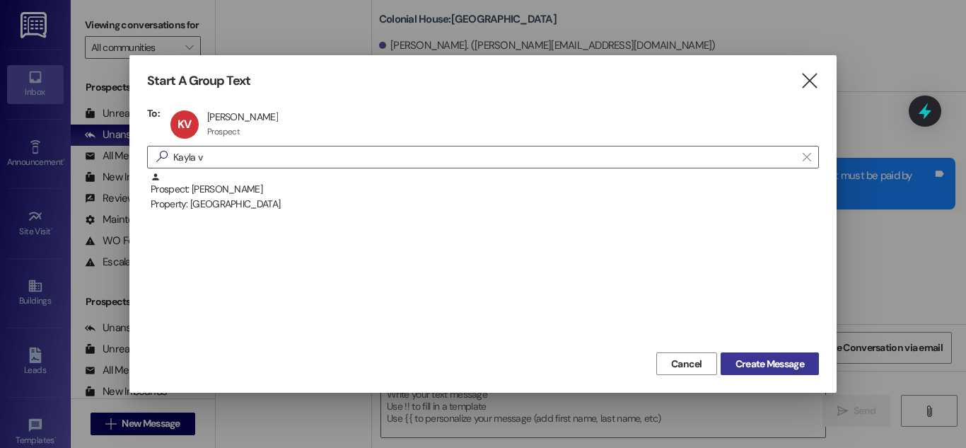  What do you see at coordinates (807, 157) in the screenshot?
I see `button: Clear text` at bounding box center [807, 157].